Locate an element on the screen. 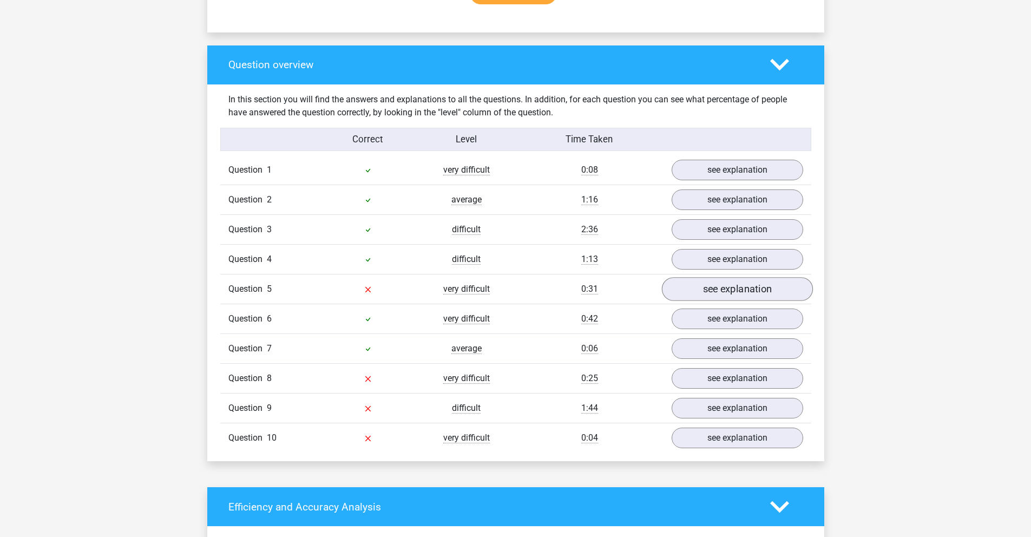 This screenshot has width=1031, height=537. span: 3 is located at coordinates (269, 229).